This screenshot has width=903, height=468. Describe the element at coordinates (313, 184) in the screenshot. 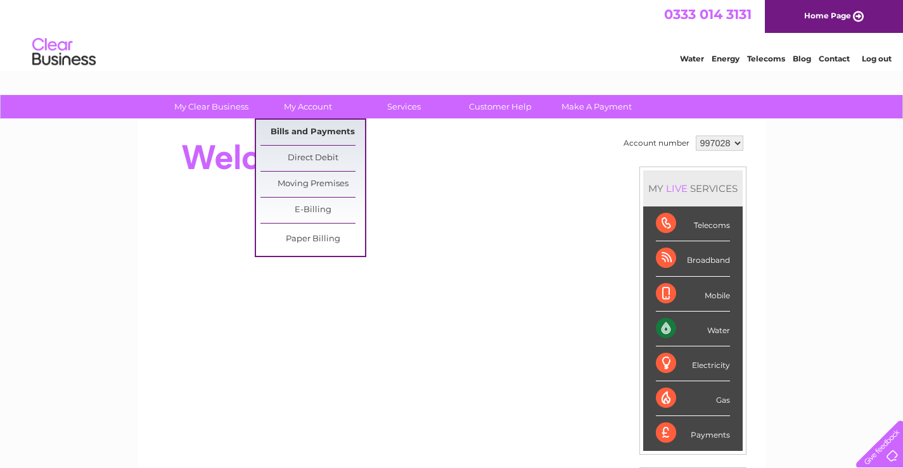

I see `a: Moving Premises` at that location.